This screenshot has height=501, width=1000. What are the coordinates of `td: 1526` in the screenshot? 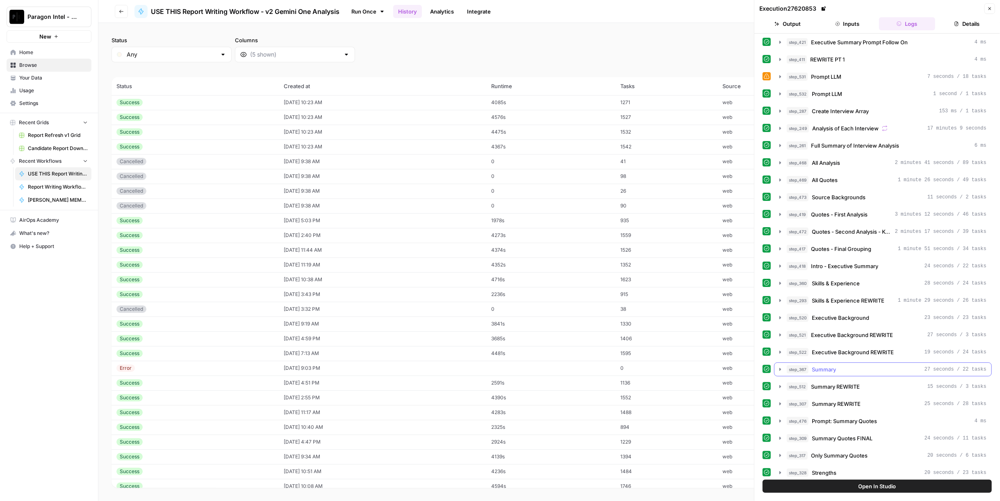 It's located at (667, 250).